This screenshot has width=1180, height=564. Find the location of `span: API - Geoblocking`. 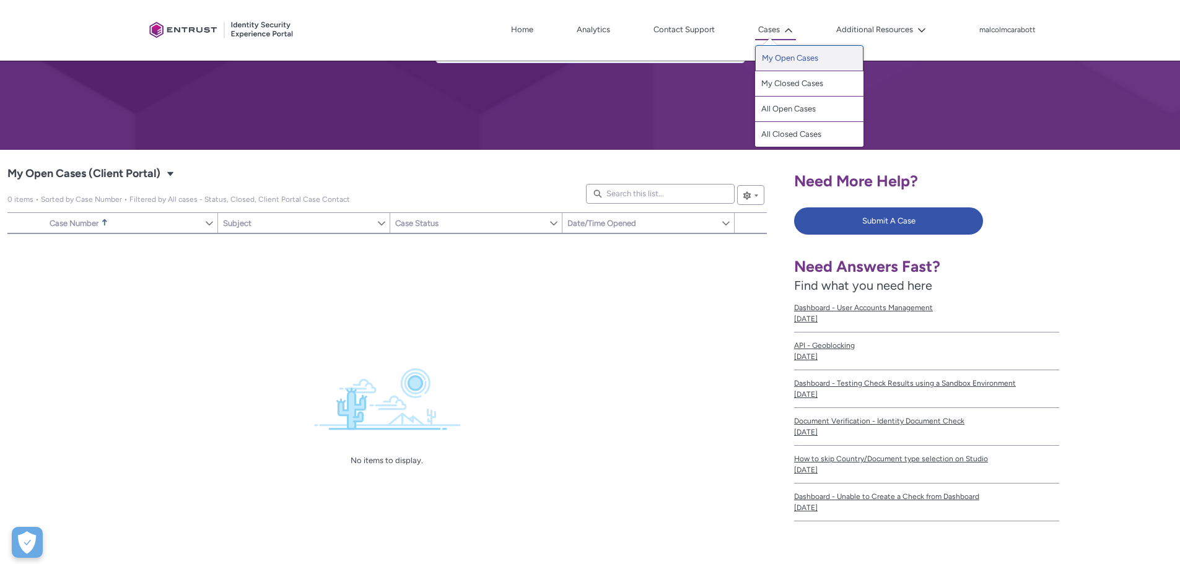

span: API - Geoblocking is located at coordinates (927, 346).